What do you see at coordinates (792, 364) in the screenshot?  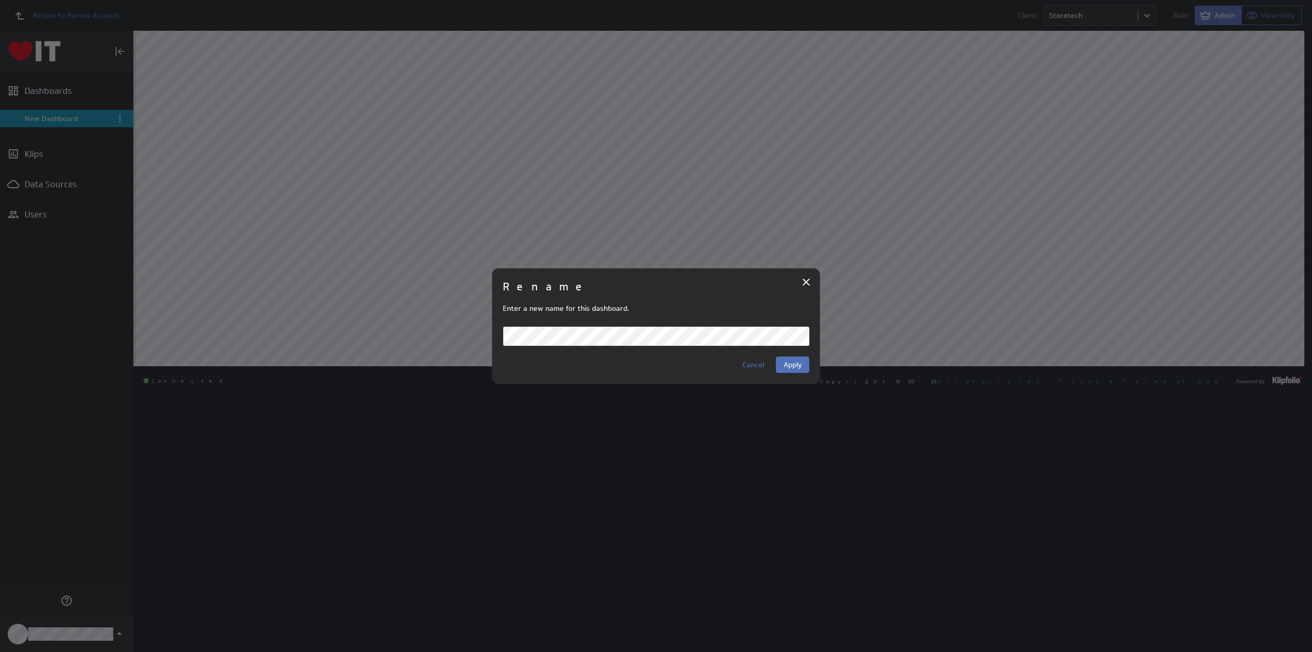 I see `button: Apply` at bounding box center [792, 364].